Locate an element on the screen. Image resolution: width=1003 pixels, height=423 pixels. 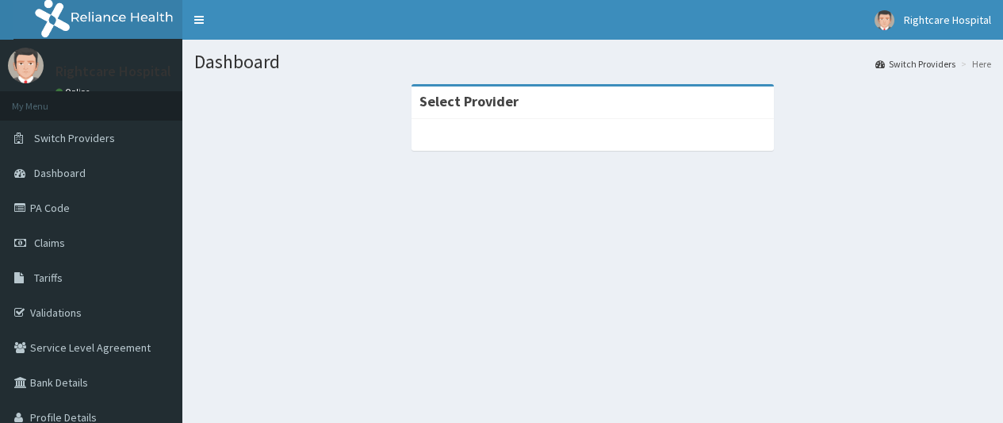
a: Switch Providers is located at coordinates (915, 63).